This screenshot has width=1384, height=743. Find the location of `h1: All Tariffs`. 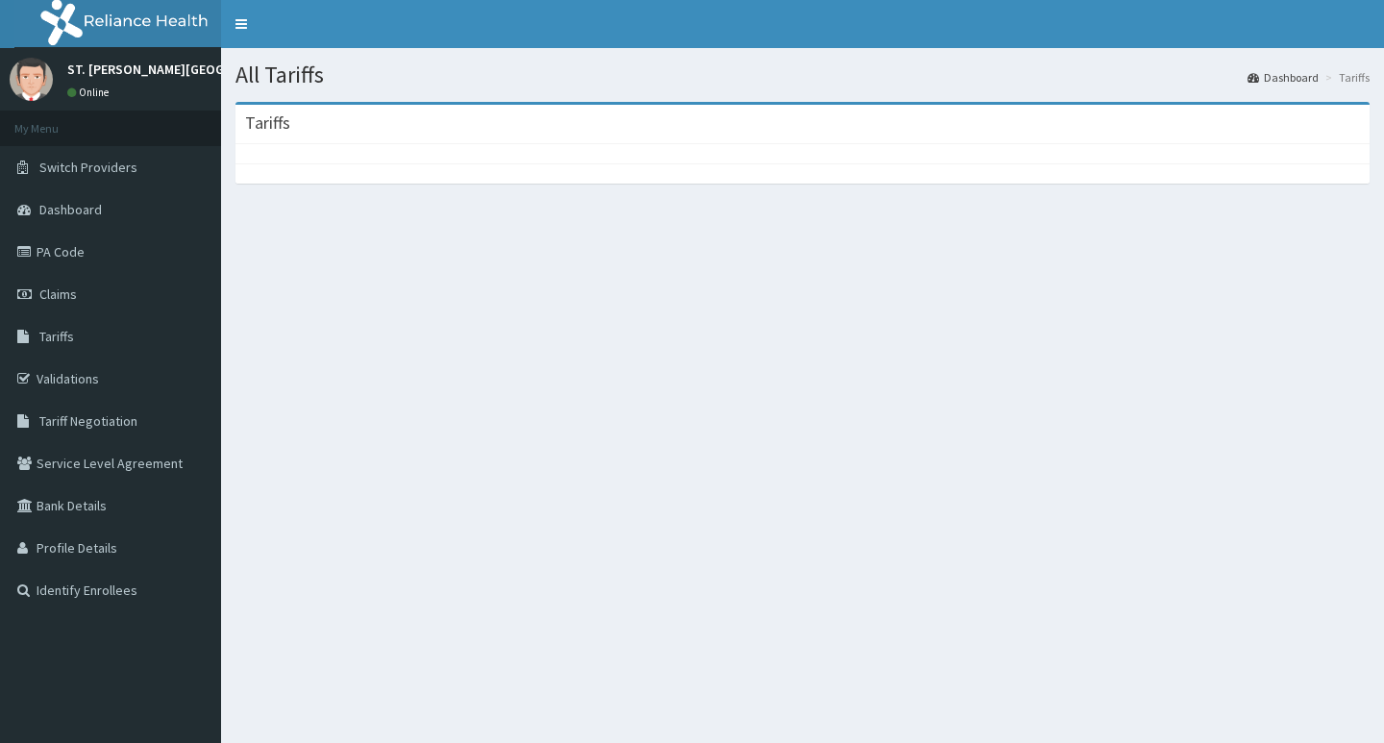

h1: All Tariffs is located at coordinates (802, 75).